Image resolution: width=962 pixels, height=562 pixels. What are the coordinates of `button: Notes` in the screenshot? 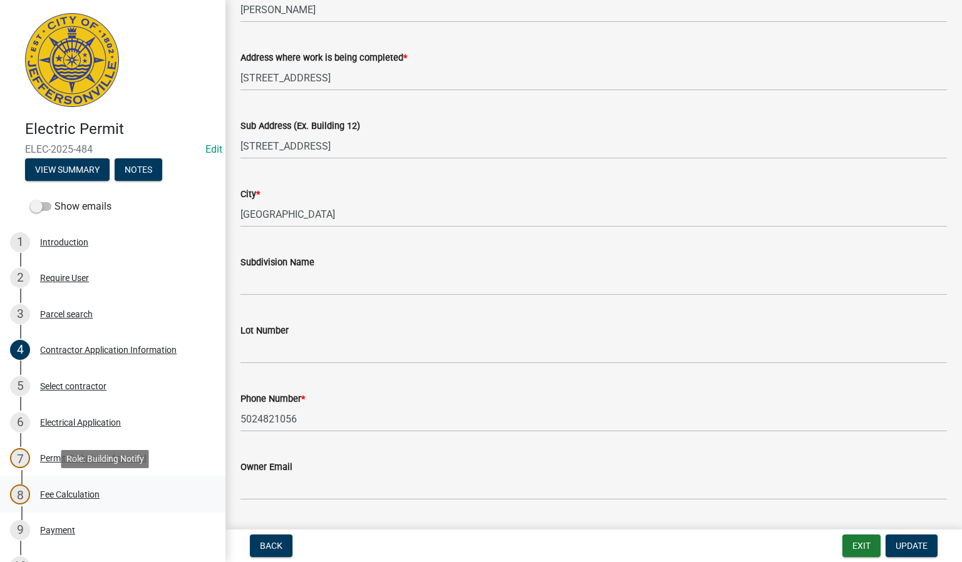 It's located at (138, 170).